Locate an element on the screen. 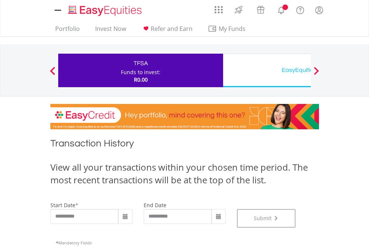 This screenshot has width=369, height=250. a: Notifications is located at coordinates (281, 9).